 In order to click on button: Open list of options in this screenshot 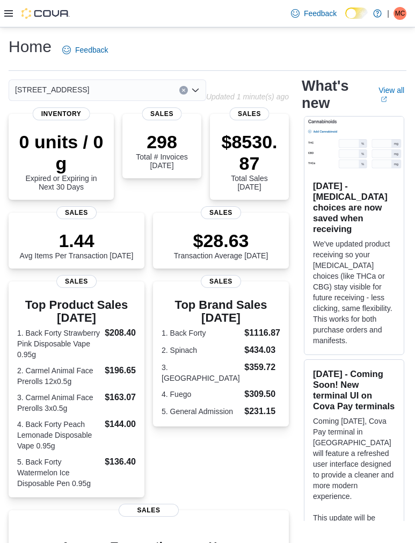, I will do `click(196, 90)`.